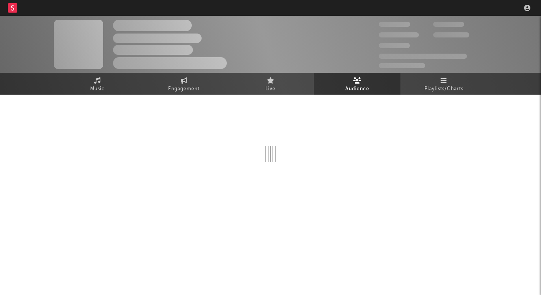 The image size is (541, 295). What do you see at coordinates (444, 89) in the screenshot?
I see `span: Playlists/Charts` at bounding box center [444, 89].